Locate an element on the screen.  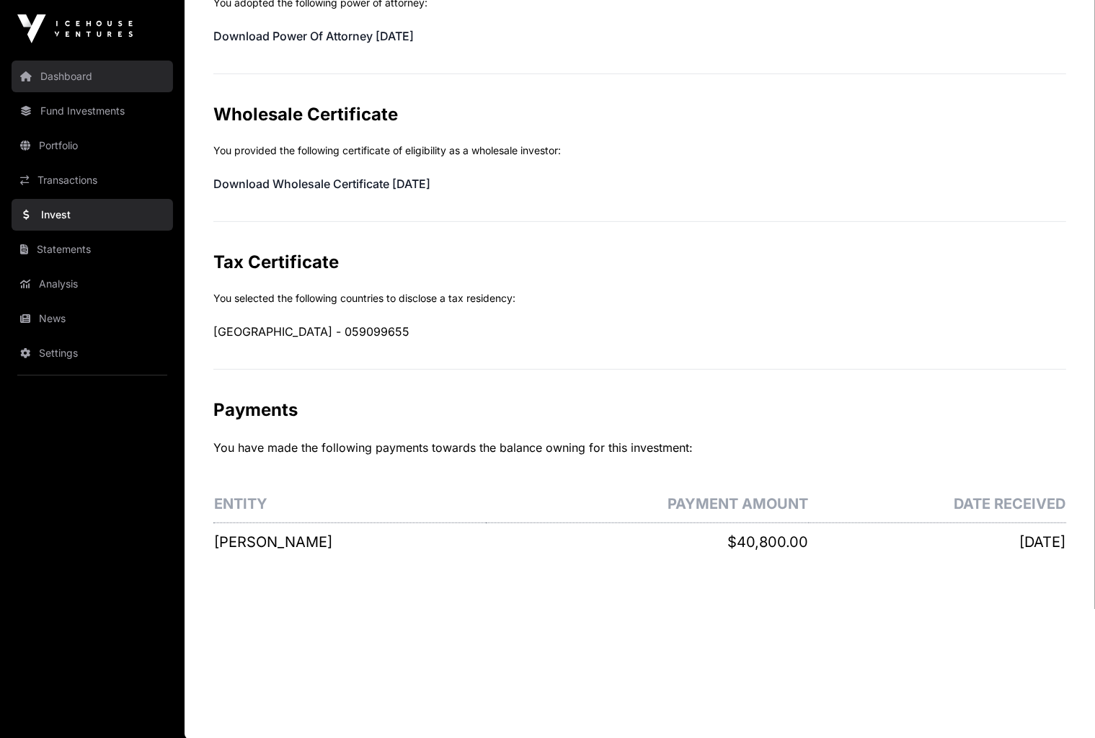
th: Date Received is located at coordinates (937, 504).